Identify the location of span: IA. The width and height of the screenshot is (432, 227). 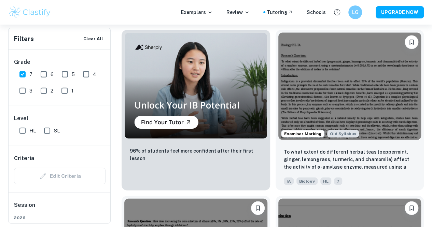
(288, 181).